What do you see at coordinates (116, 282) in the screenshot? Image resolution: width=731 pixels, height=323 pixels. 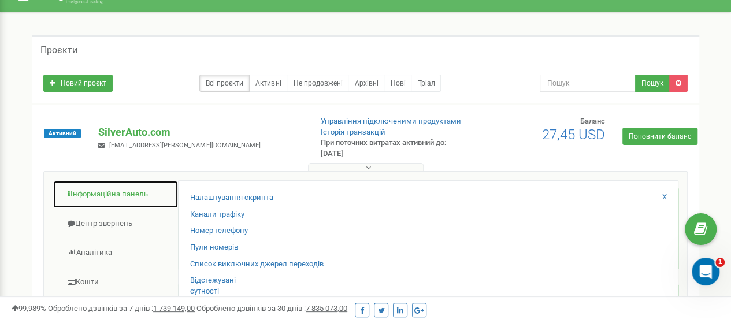 I see `a: Кошти` at bounding box center [116, 282].